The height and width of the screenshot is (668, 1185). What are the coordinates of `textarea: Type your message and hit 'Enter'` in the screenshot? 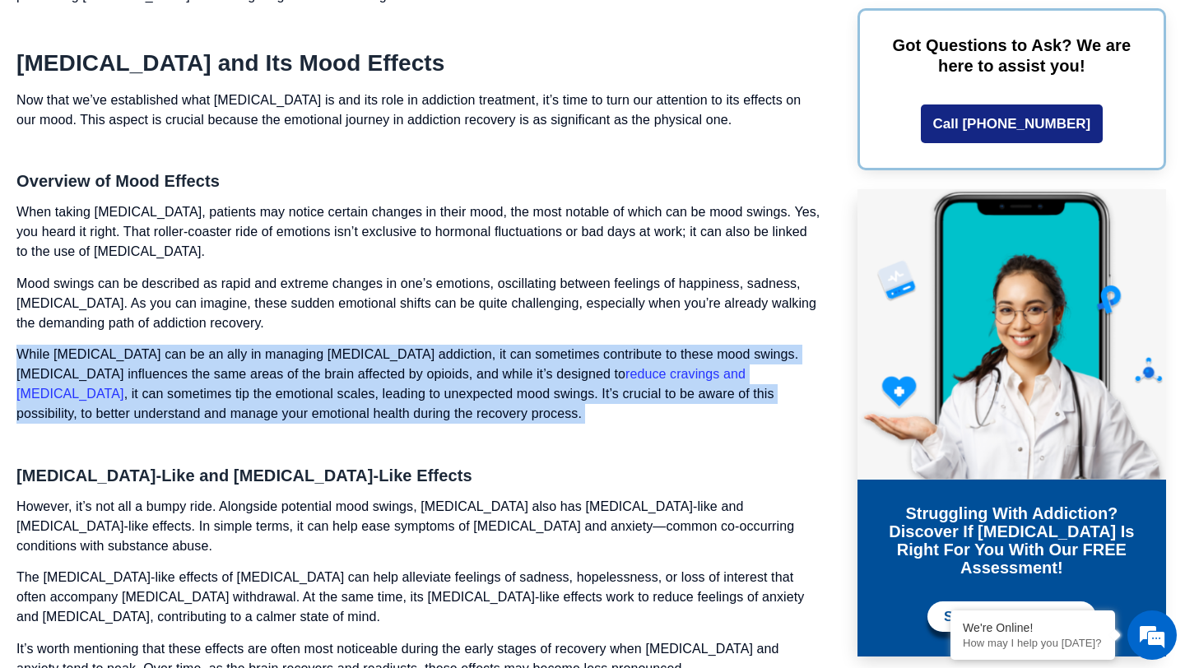 It's located at (160, 478).